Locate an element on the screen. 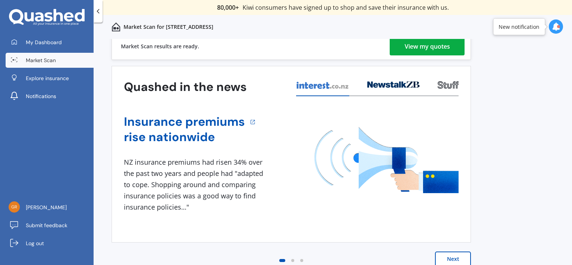  div: Market Scan results are ready. is located at coordinates (160, 46).